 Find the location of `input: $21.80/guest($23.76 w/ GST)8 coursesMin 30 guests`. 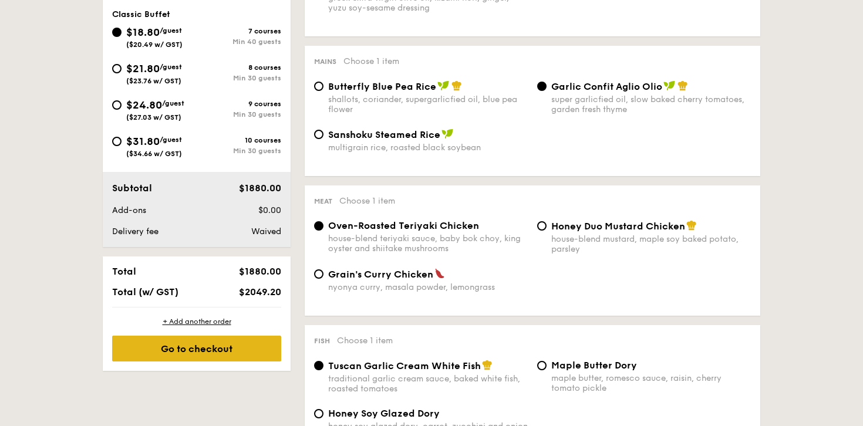

input: $21.80/guest($23.76 w/ GST)8 coursesMin 30 guests is located at coordinates (117, 69).